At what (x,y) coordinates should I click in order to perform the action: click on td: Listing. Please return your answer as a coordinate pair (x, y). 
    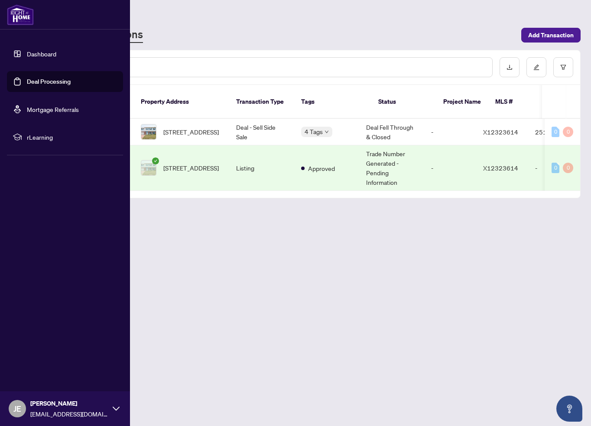
    Looking at the image, I should click on (262, 168).